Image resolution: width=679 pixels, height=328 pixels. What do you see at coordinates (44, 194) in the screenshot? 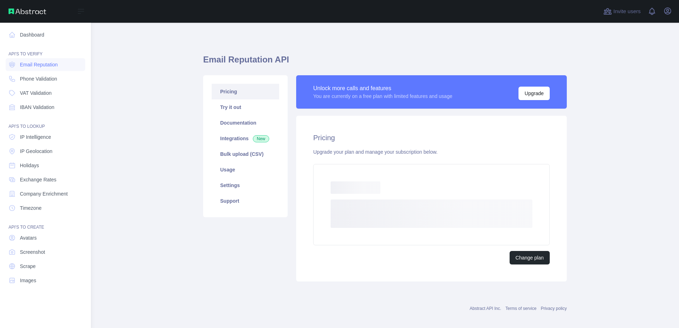
I see `span: Company Enrichment` at bounding box center [44, 194].